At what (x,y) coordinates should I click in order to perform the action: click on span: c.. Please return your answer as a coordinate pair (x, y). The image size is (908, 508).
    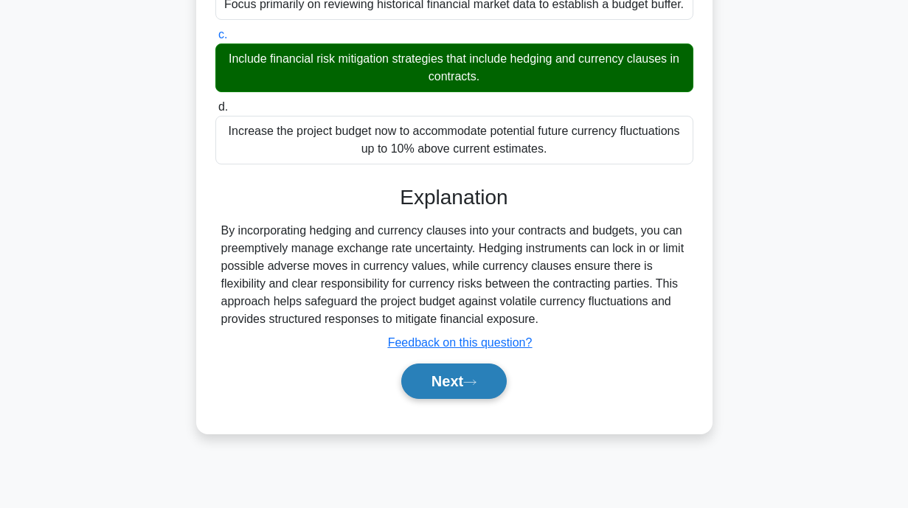
    Looking at the image, I should click on (223, 34).